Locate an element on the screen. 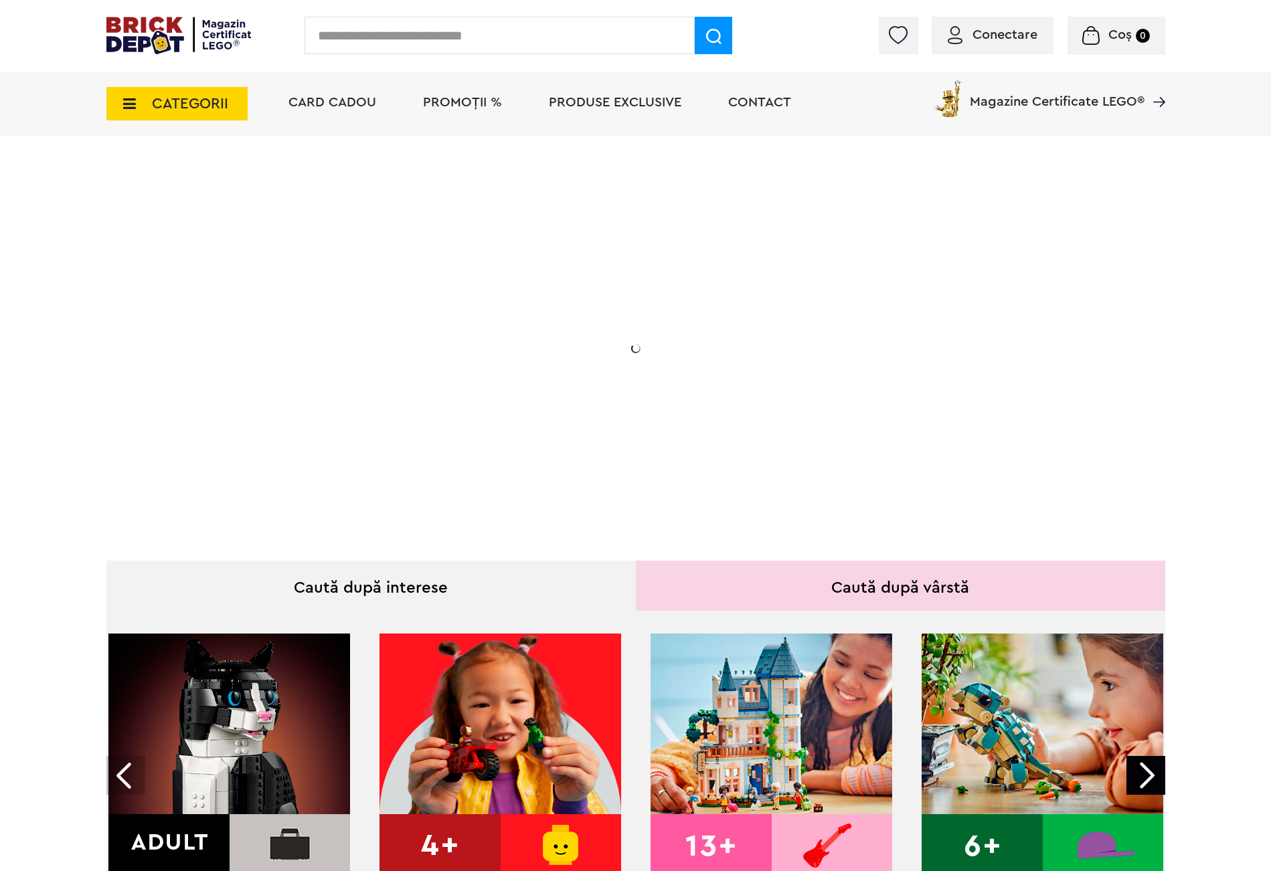 This screenshot has height=871, width=1271. span: CATEGORII is located at coordinates (190, 104).